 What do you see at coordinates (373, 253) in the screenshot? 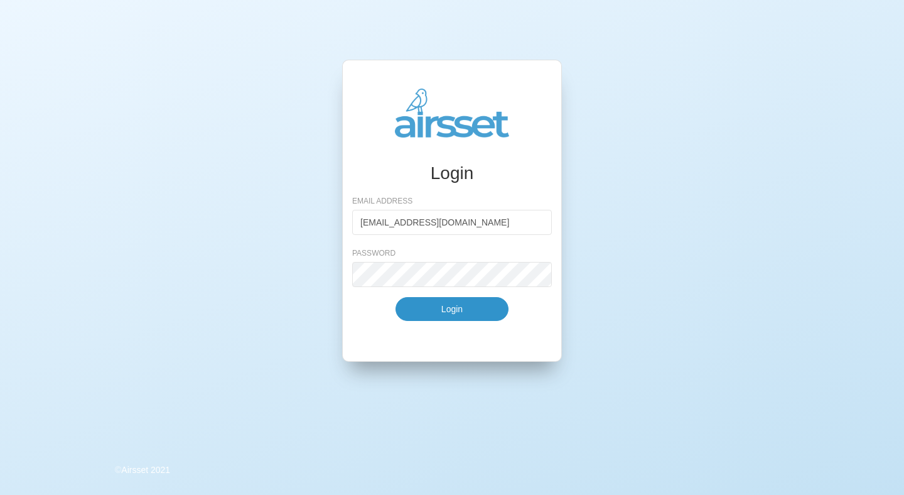
I see `label: Password` at bounding box center [373, 253].